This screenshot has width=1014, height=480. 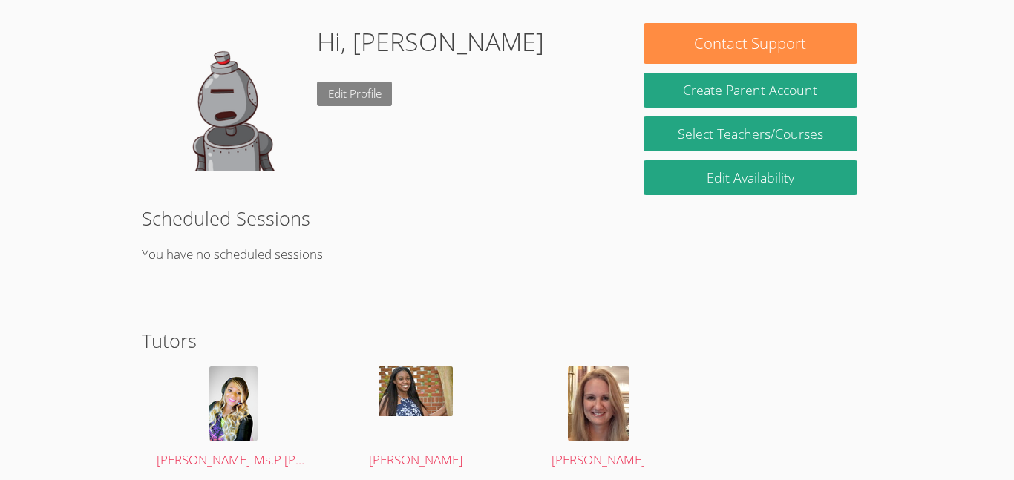 What do you see at coordinates (231, 97) in the screenshot?
I see `img: default.png` at bounding box center [231, 97].